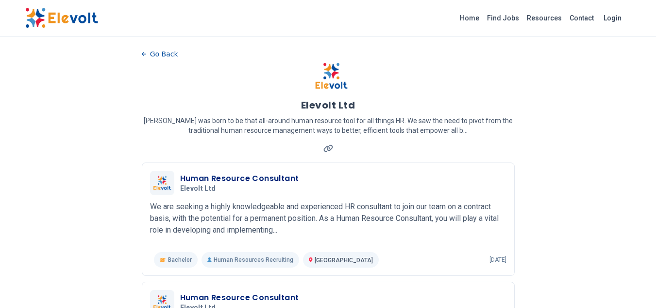 This screenshot has height=308, width=656. I want to click on img: Elevolt, so click(62, 18).